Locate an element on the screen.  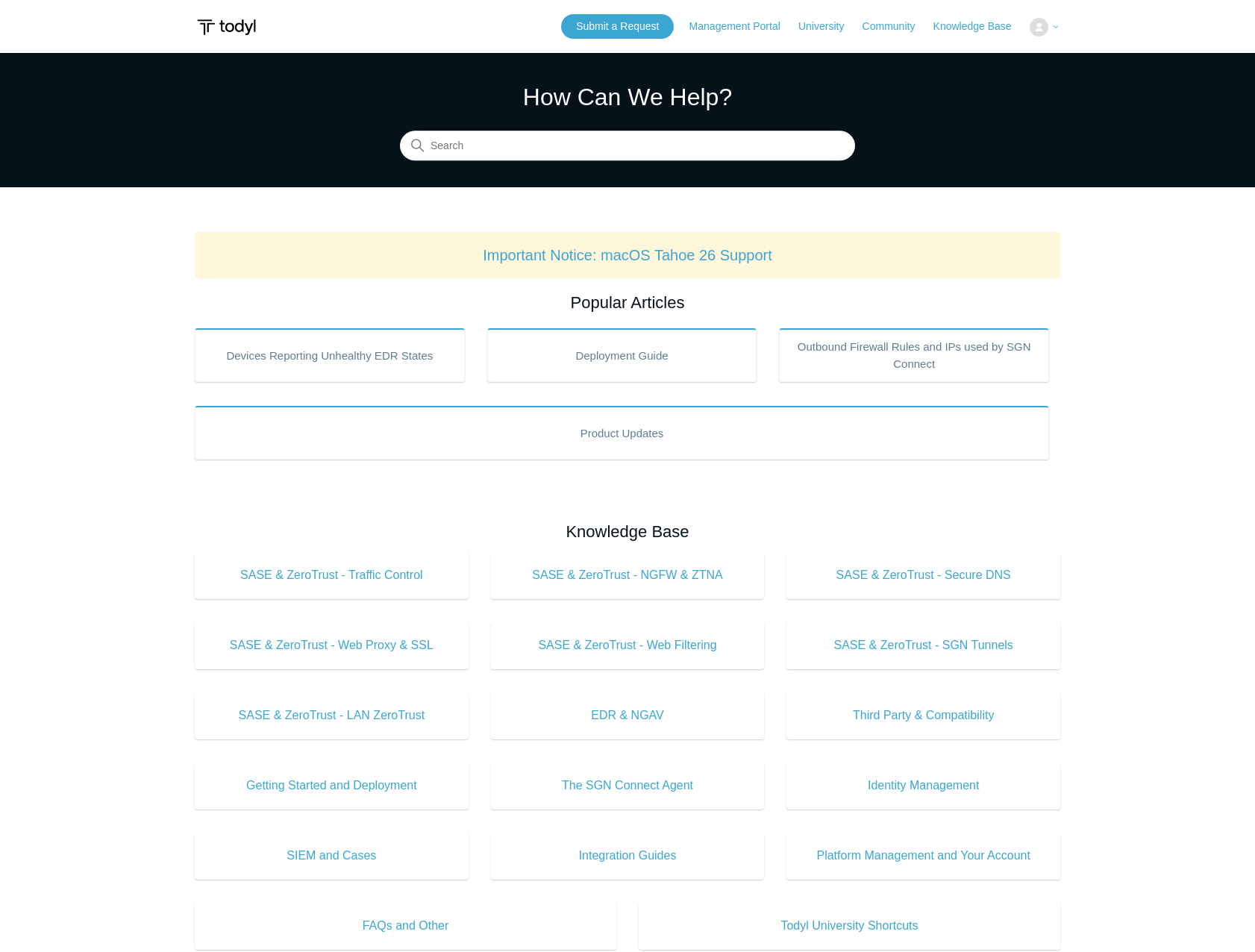
a: EDR & NGAV is located at coordinates (628, 715).